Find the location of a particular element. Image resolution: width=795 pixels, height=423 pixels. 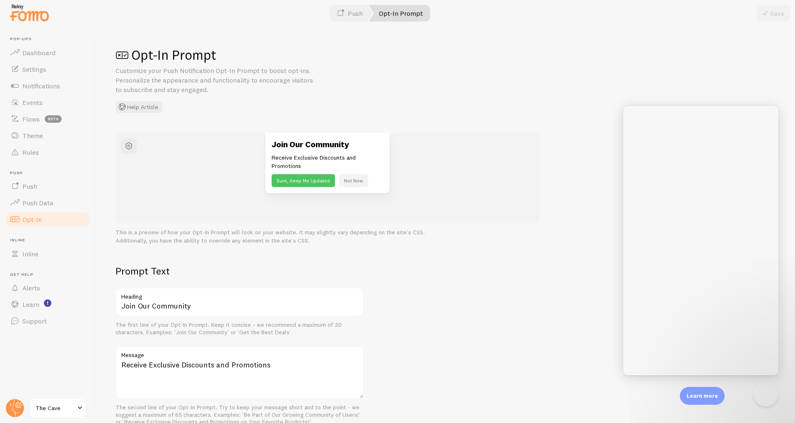

div: Learn more is located at coordinates (703, 395).